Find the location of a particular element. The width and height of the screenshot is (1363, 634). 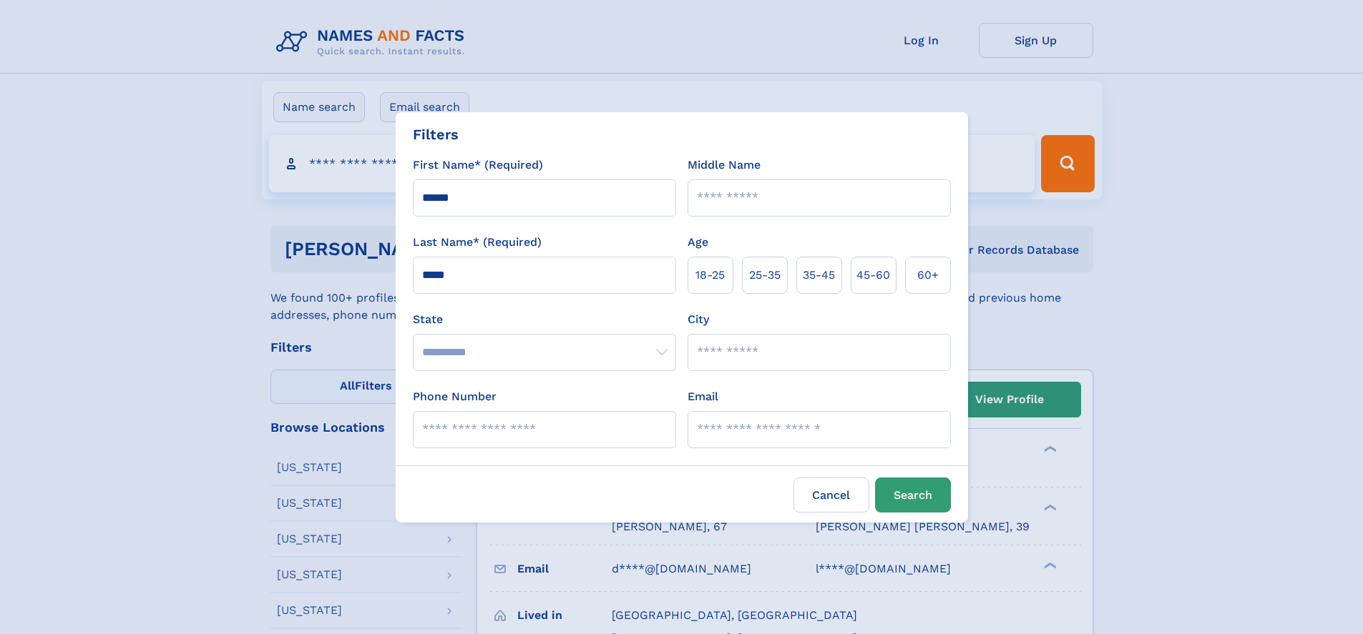

label: Age is located at coordinates (697, 242).